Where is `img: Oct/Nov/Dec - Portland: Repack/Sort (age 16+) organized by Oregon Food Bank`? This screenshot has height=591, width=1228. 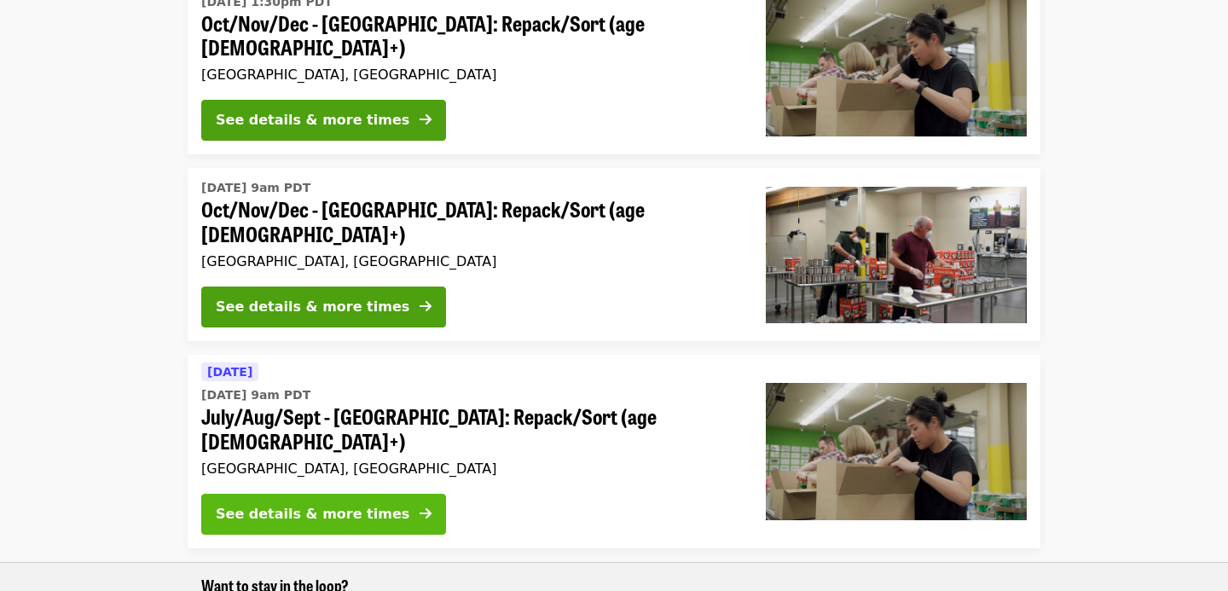 img: Oct/Nov/Dec - Portland: Repack/Sort (age 16+) organized by Oregon Food Bank is located at coordinates (896, 255).